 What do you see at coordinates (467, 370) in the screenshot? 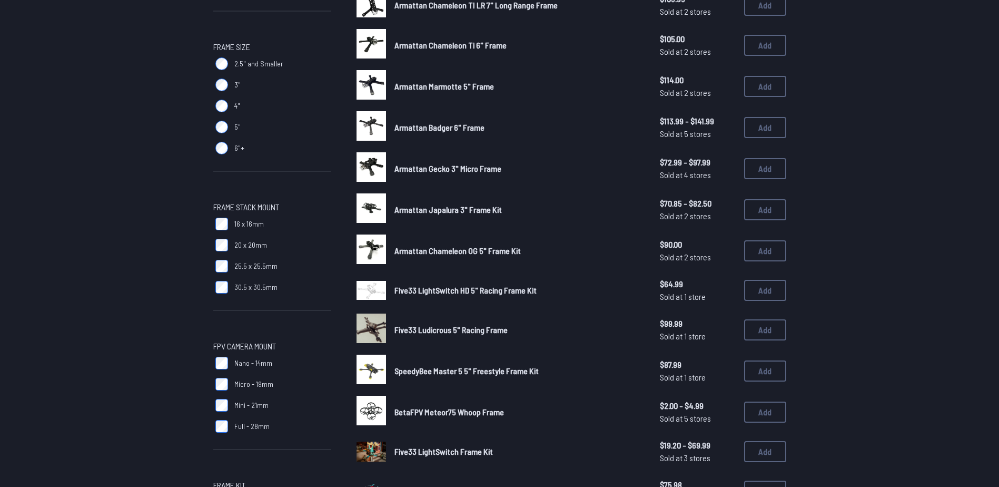
I see `span: SpeedyBee Master 5 5" Freestyle Frame Kit` at bounding box center [467, 370].